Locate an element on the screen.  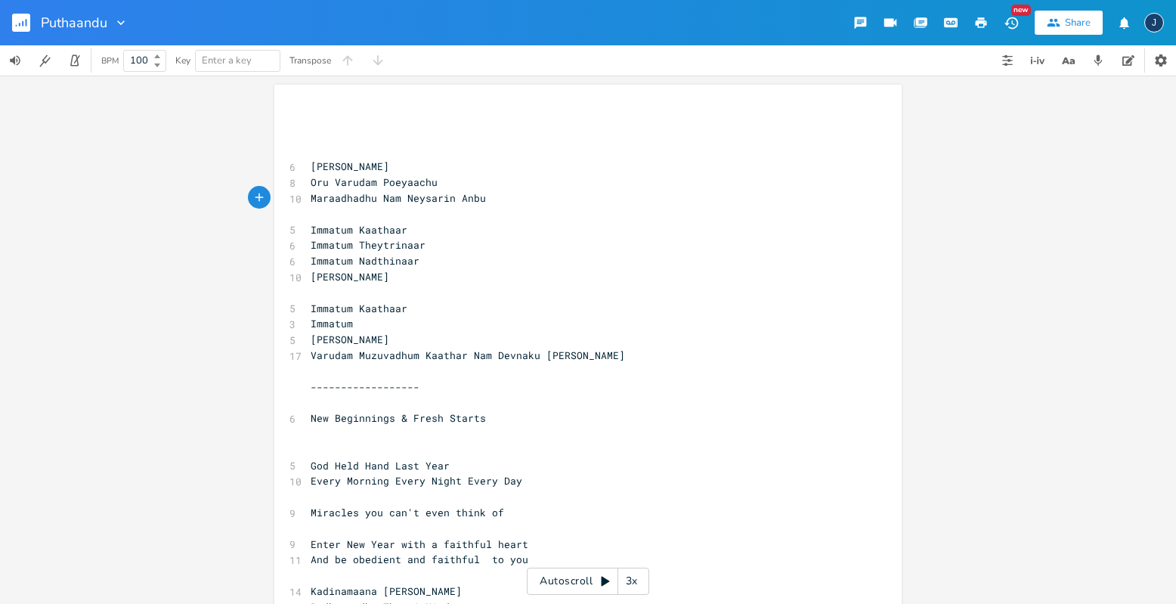
span: Immatum is located at coordinates (332, 324).